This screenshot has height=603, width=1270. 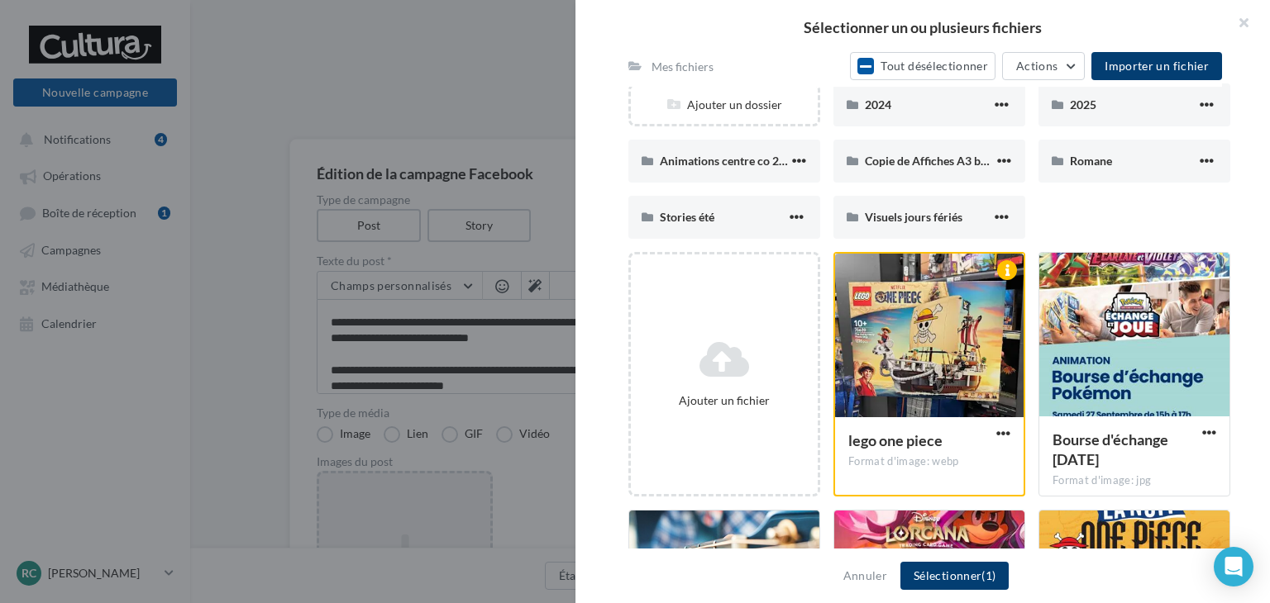 I want to click on button: Tout désélectionner, so click(x=922, y=66).